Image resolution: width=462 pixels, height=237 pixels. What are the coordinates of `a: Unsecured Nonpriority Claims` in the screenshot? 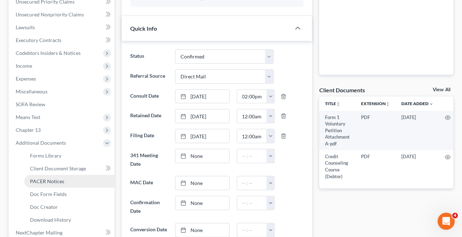 It's located at (62, 15).